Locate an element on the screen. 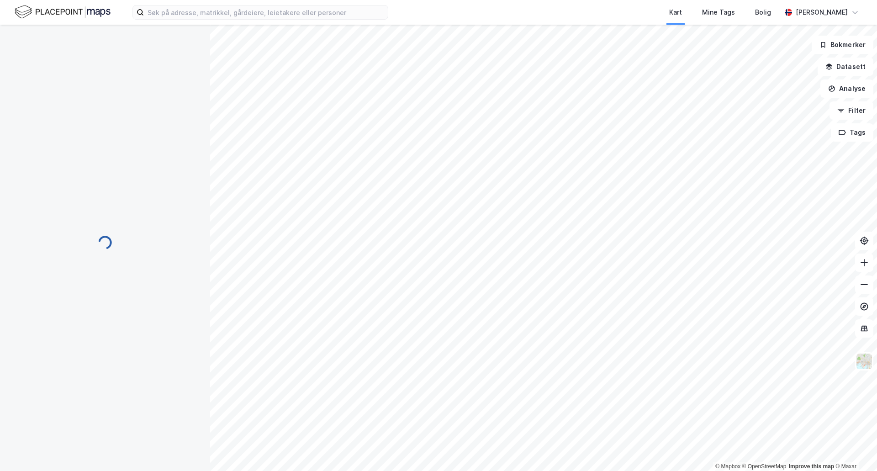  img: logo.f888ab2527a4732fd821a326f86c7f29.svg is located at coordinates (63, 12).